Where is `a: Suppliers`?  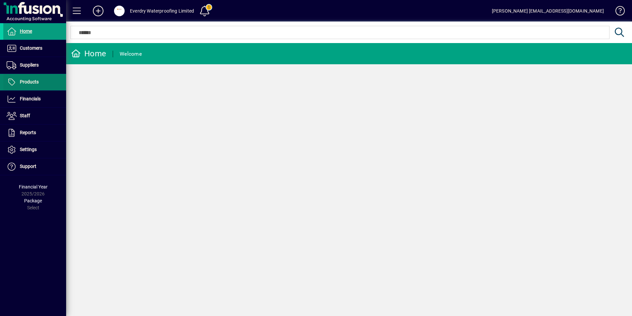 a: Suppliers is located at coordinates (35, 65).